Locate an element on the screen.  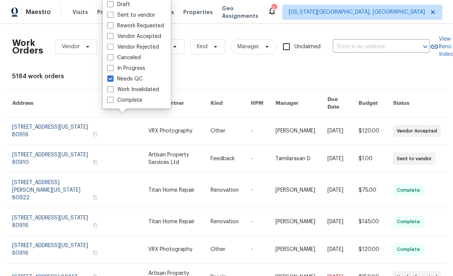
label: Rework Requested is located at coordinates (135, 26).